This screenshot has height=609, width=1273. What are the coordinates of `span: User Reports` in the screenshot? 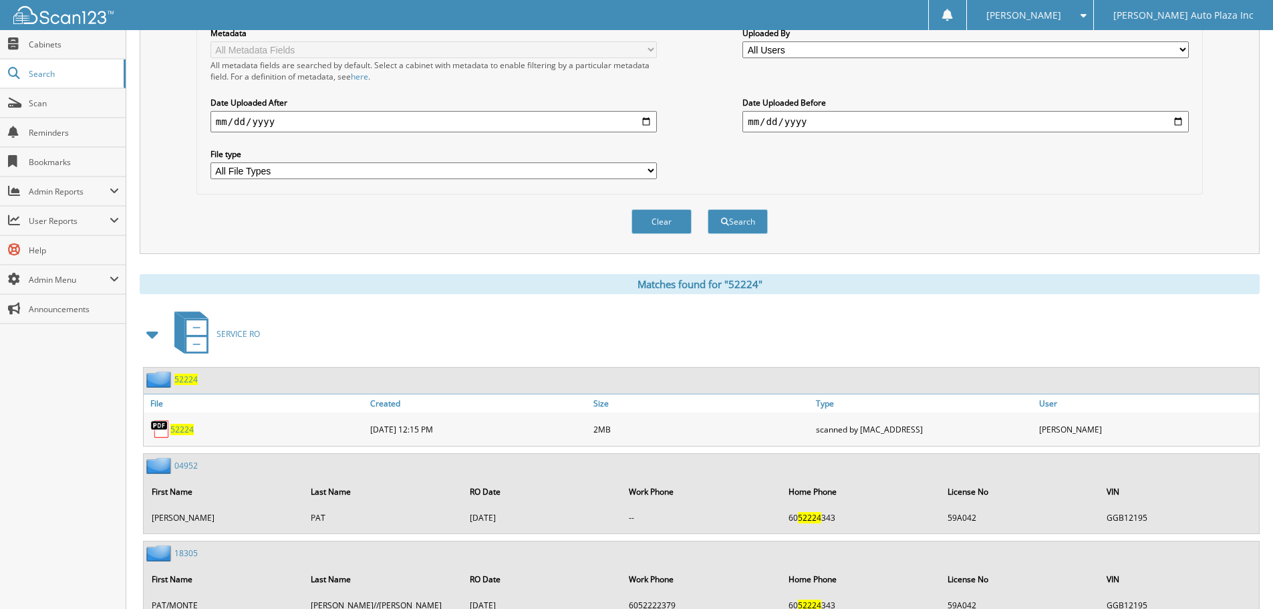 It's located at (69, 221).